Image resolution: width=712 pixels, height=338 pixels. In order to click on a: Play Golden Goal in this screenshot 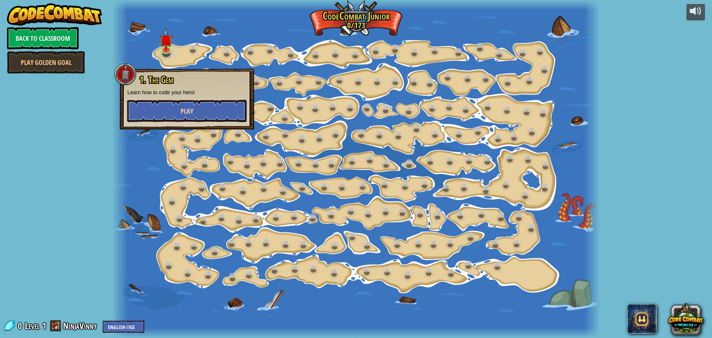, I will do `click(46, 62)`.